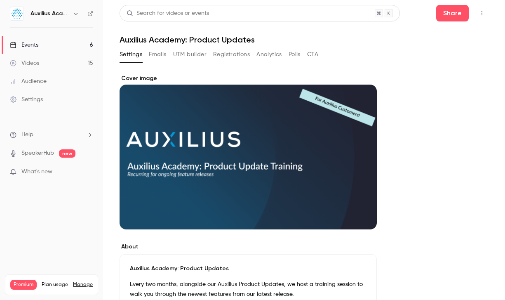 The image size is (505, 300). I want to click on a: SpeakerHub, so click(37, 153).